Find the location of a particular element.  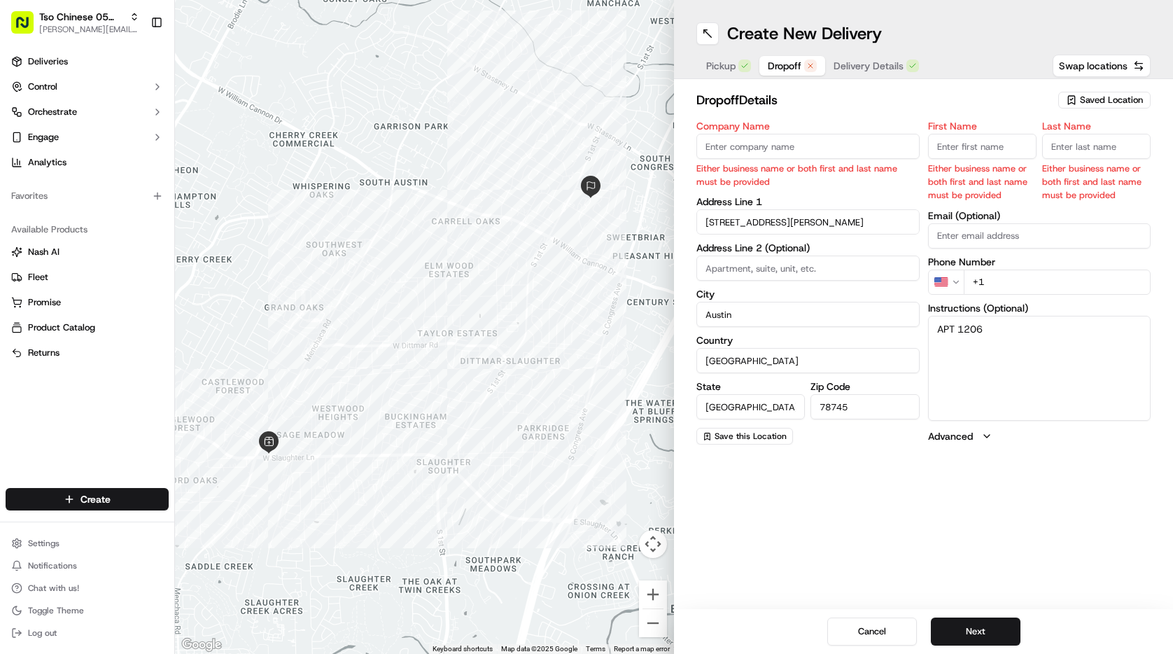

span: Create is located at coordinates (95, 499).